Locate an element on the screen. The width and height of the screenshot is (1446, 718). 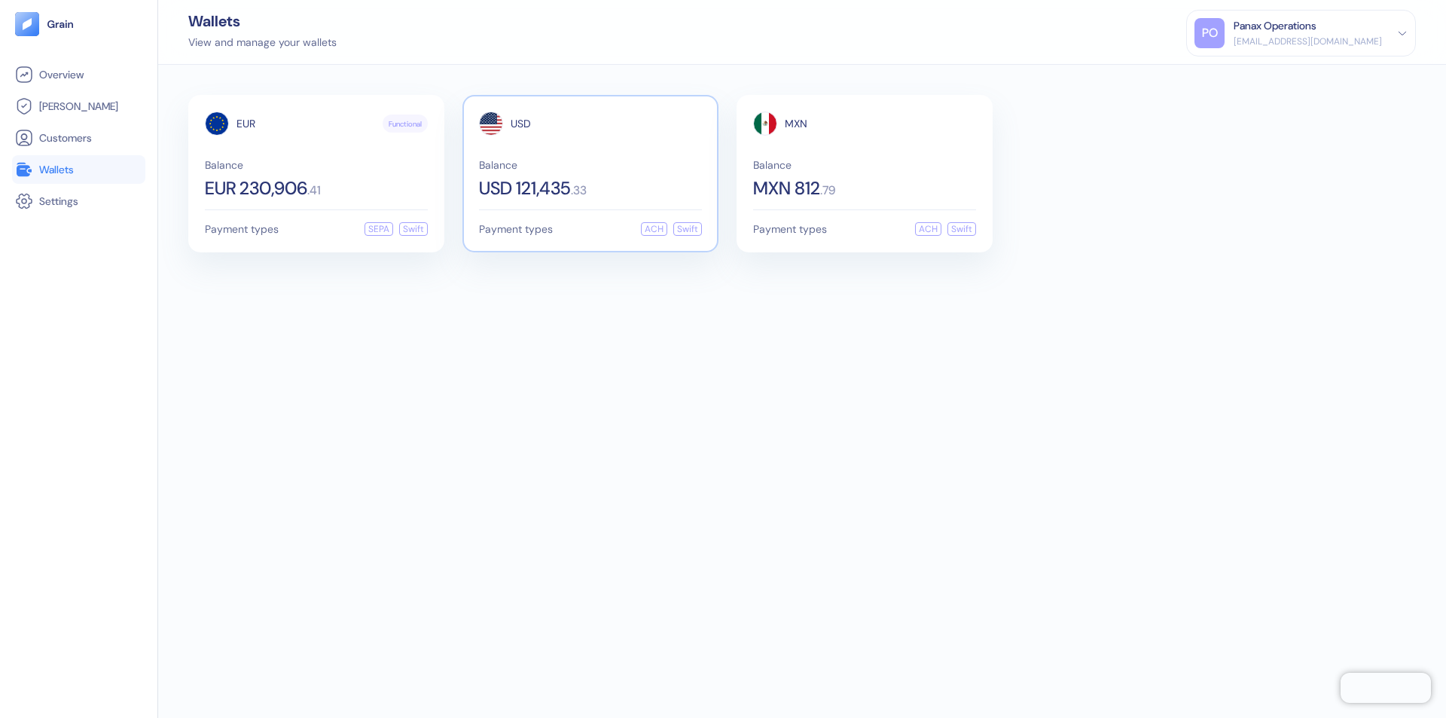
div: Panax Operations is located at coordinates (1275, 26).